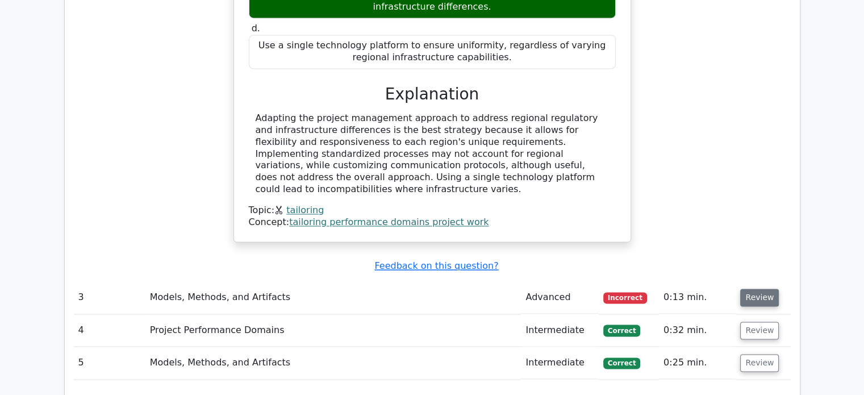  What do you see at coordinates (305, 210) in the screenshot?
I see `a: tailoring` at bounding box center [305, 210].